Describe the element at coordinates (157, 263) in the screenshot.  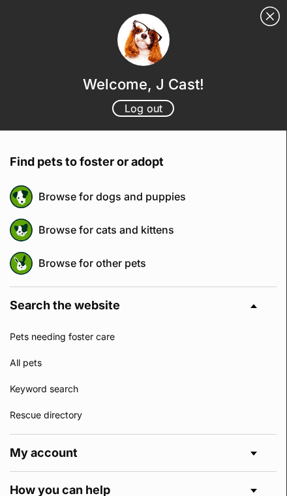
I see `a: Browse for other pets` at that location.